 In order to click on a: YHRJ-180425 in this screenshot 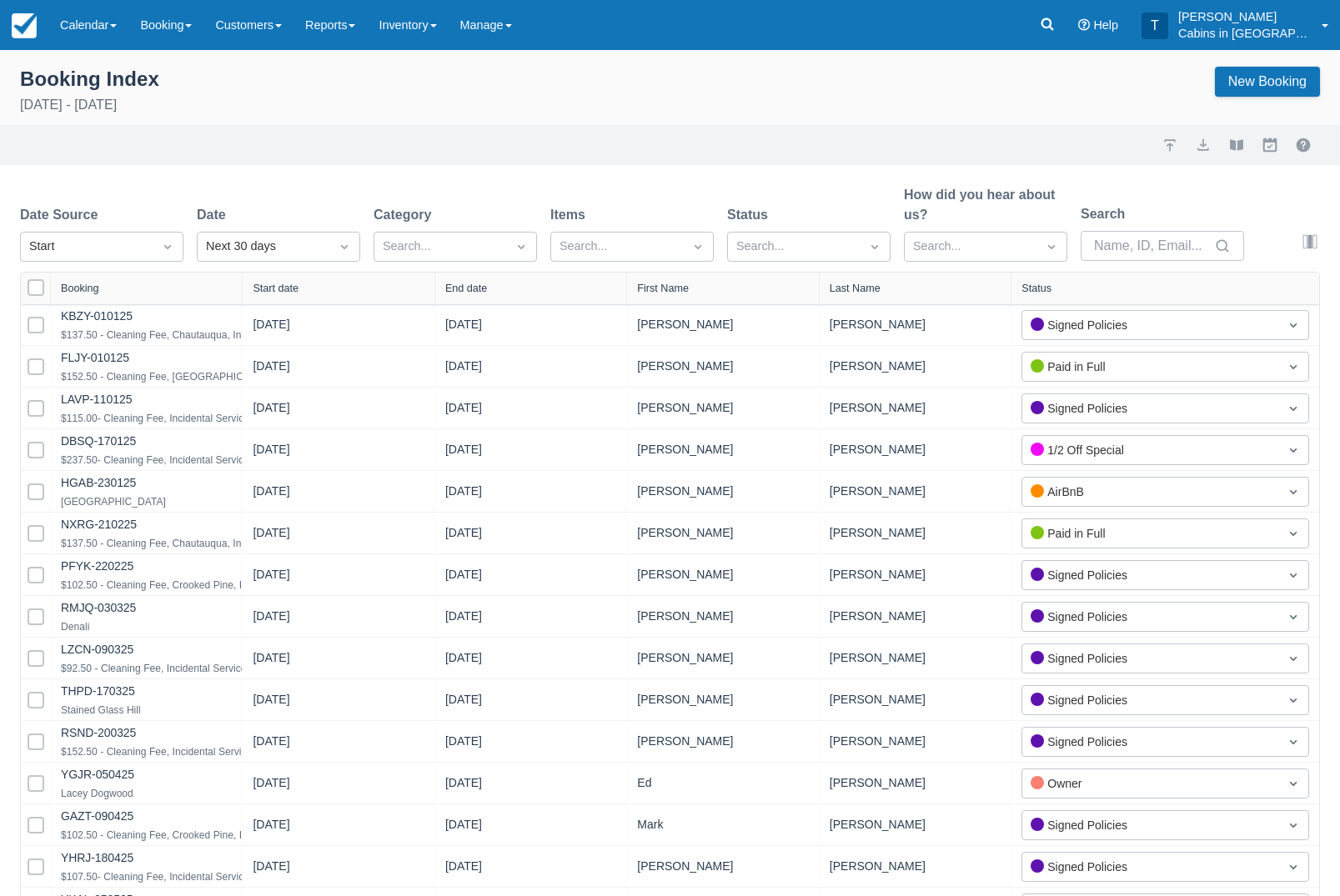, I will do `click(97, 858)`.